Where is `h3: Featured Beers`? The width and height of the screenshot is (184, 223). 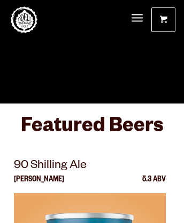 h3: Featured Beers is located at coordinates (92, 130).